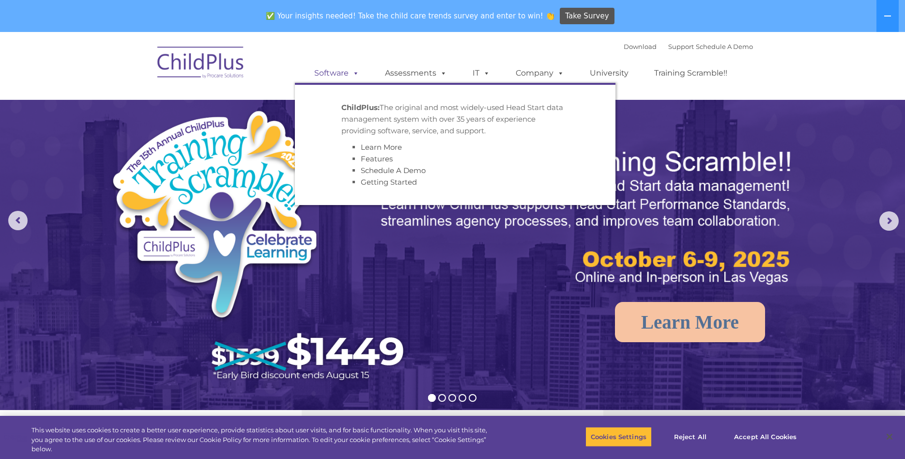 The height and width of the screenshot is (459, 905). I want to click on p: The original and most widely-used Head Start data management system with over 35 years of experie..., so click(455, 119).